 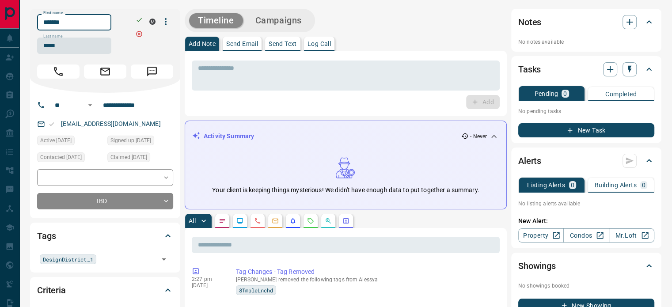 What do you see at coordinates (58, 72) in the screenshot?
I see `span: Call` at bounding box center [58, 72].